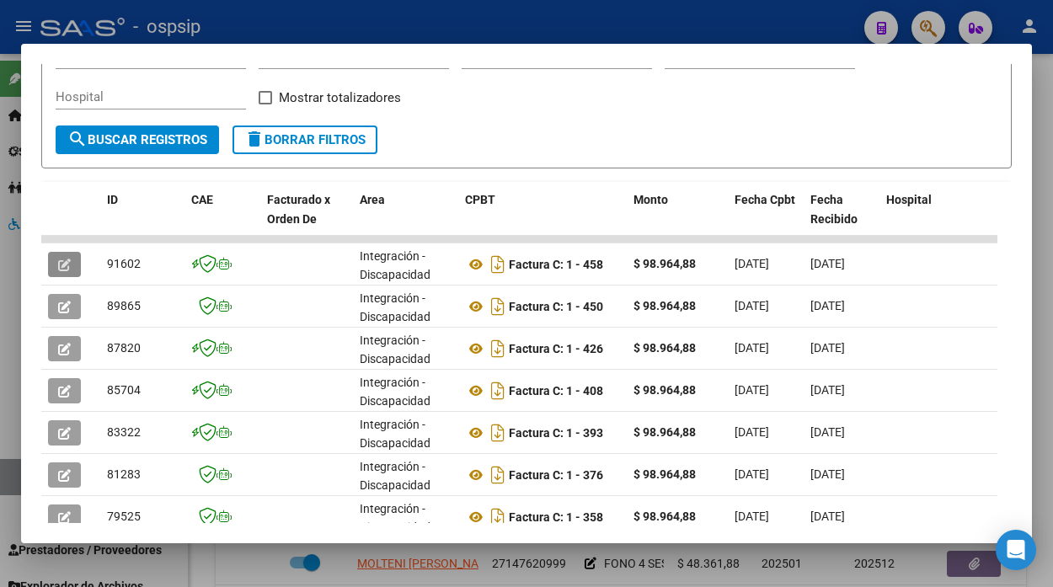  Describe the element at coordinates (142, 219) in the screenshot. I see `datatable-header-cell: ID` at that location.